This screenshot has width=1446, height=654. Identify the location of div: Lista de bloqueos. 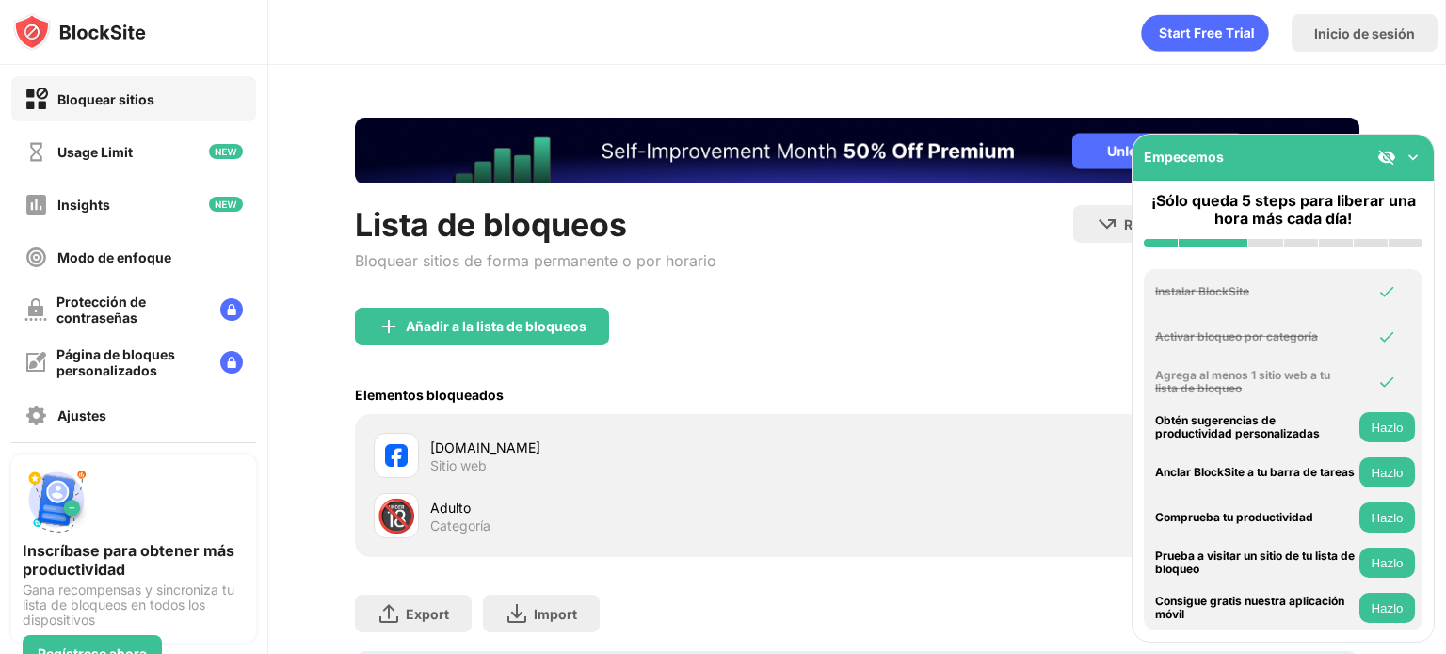
(536, 224).